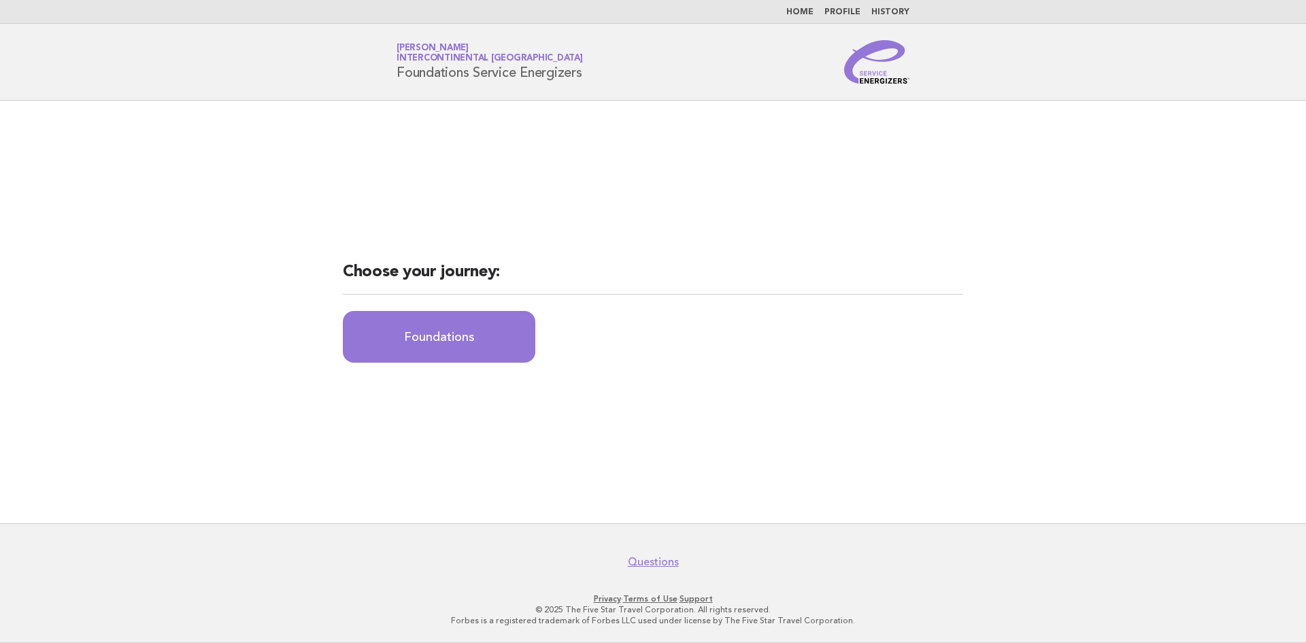  I want to click on p: Forbes is a registered trademark of Forbes LLC used under license by The Five Star Travel Corpora..., so click(653, 620).